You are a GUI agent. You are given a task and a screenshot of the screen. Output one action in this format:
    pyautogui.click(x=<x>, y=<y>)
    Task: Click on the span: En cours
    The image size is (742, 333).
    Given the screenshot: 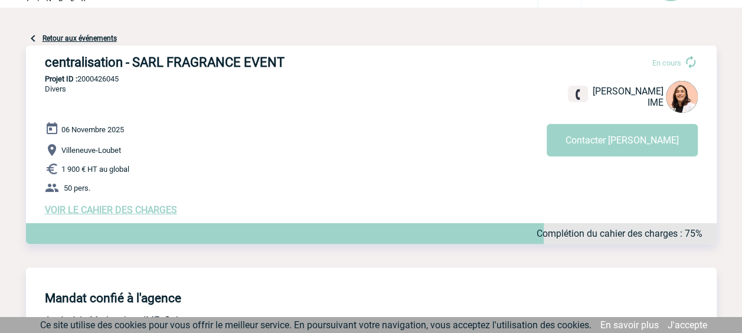 What is the action you would take?
    pyautogui.click(x=667, y=63)
    